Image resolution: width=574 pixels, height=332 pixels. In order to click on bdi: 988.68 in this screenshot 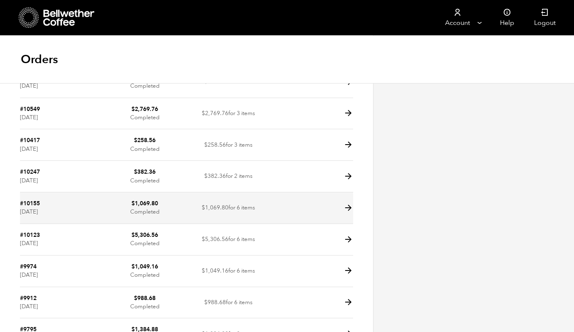, I will do `click(145, 298)`.